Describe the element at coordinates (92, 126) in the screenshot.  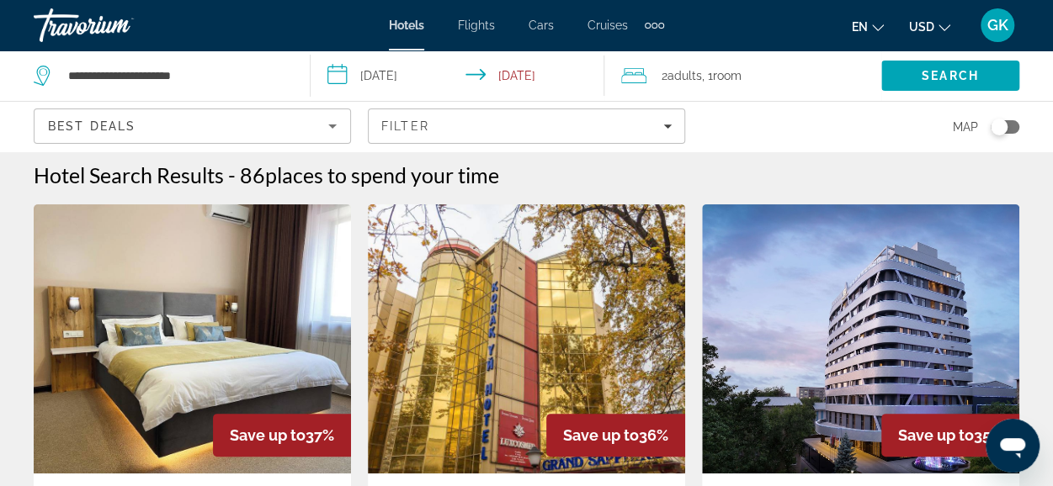
I see `span: Best Deals` at that location.